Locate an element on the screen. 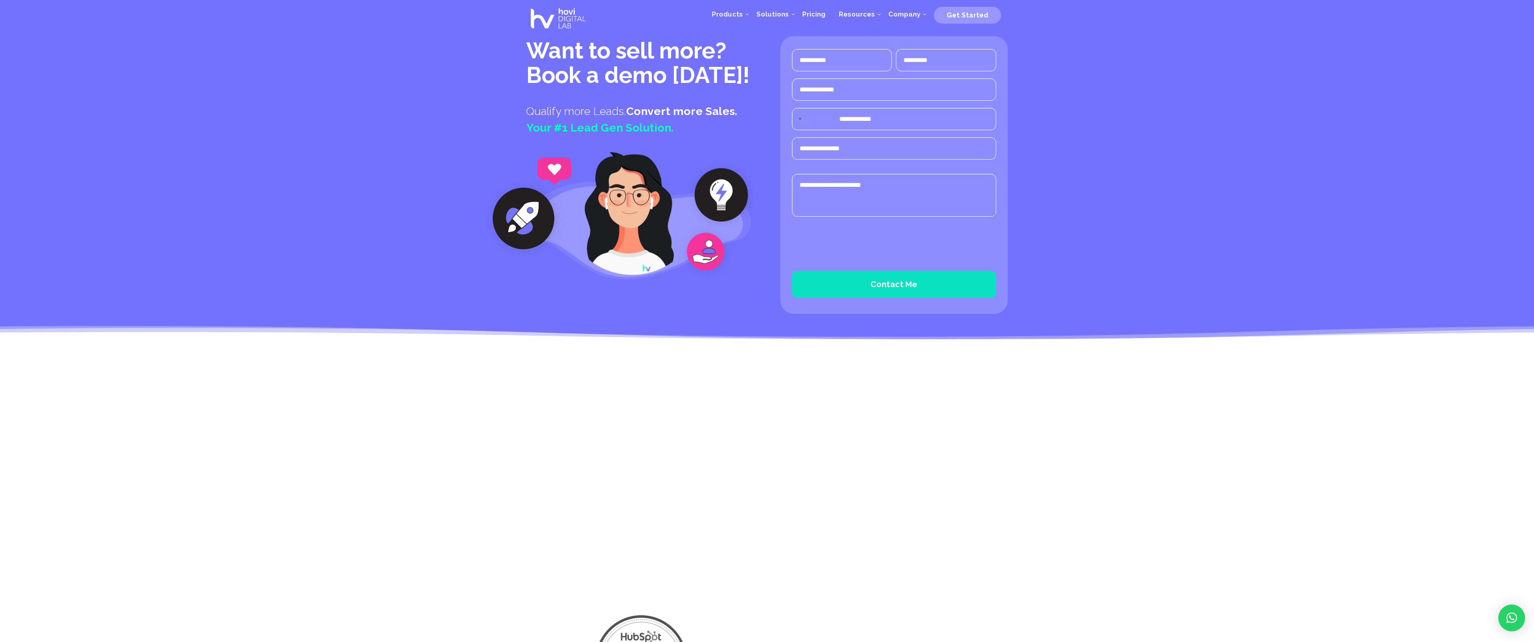 This screenshot has height=642, width=1534. a: Solutions is located at coordinates (772, 14).